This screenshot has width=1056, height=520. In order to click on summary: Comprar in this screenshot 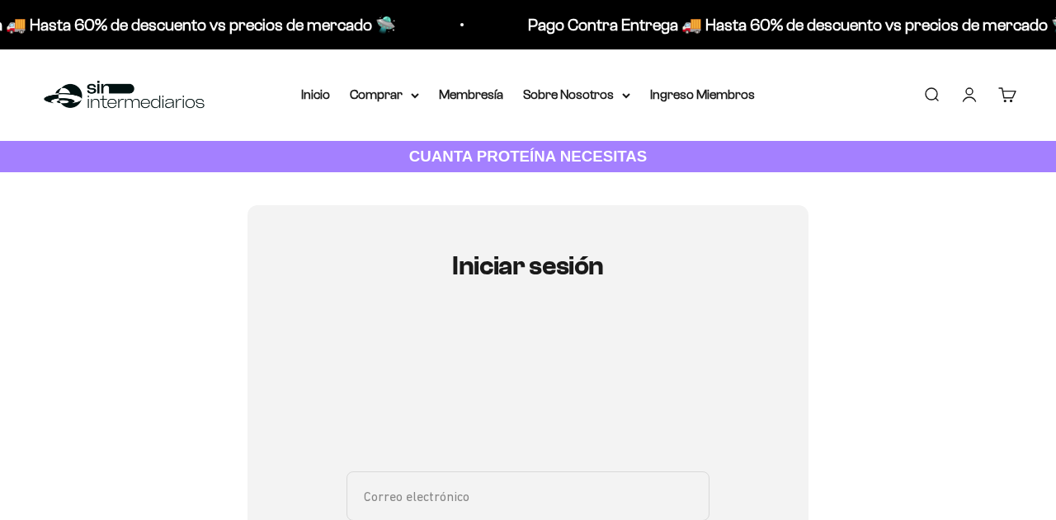, I will do `click(384, 95)`.